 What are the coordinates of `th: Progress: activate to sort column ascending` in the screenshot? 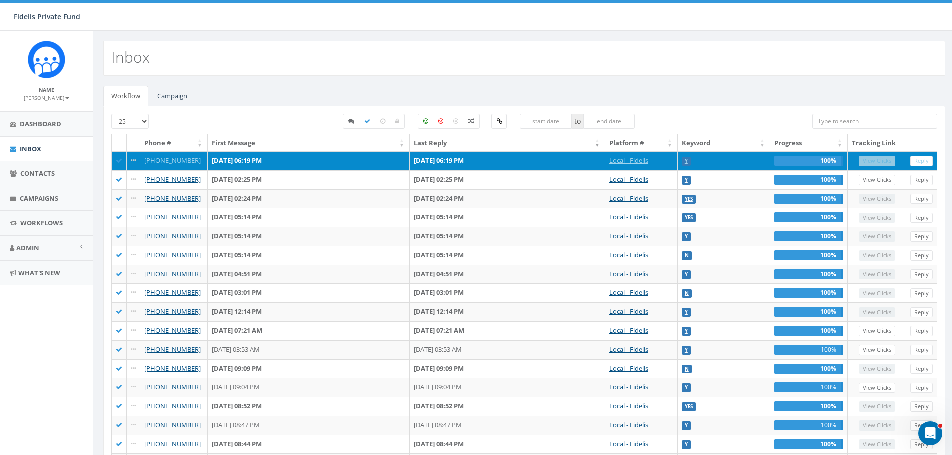 It's located at (808, 143).